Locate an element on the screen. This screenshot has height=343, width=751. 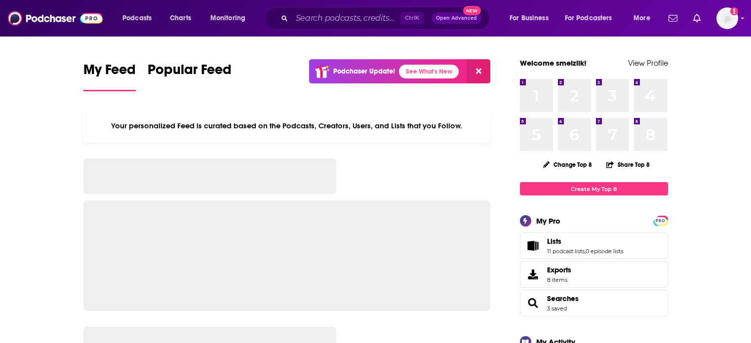
span: Logged in as smeizlik is located at coordinates (727, 18).